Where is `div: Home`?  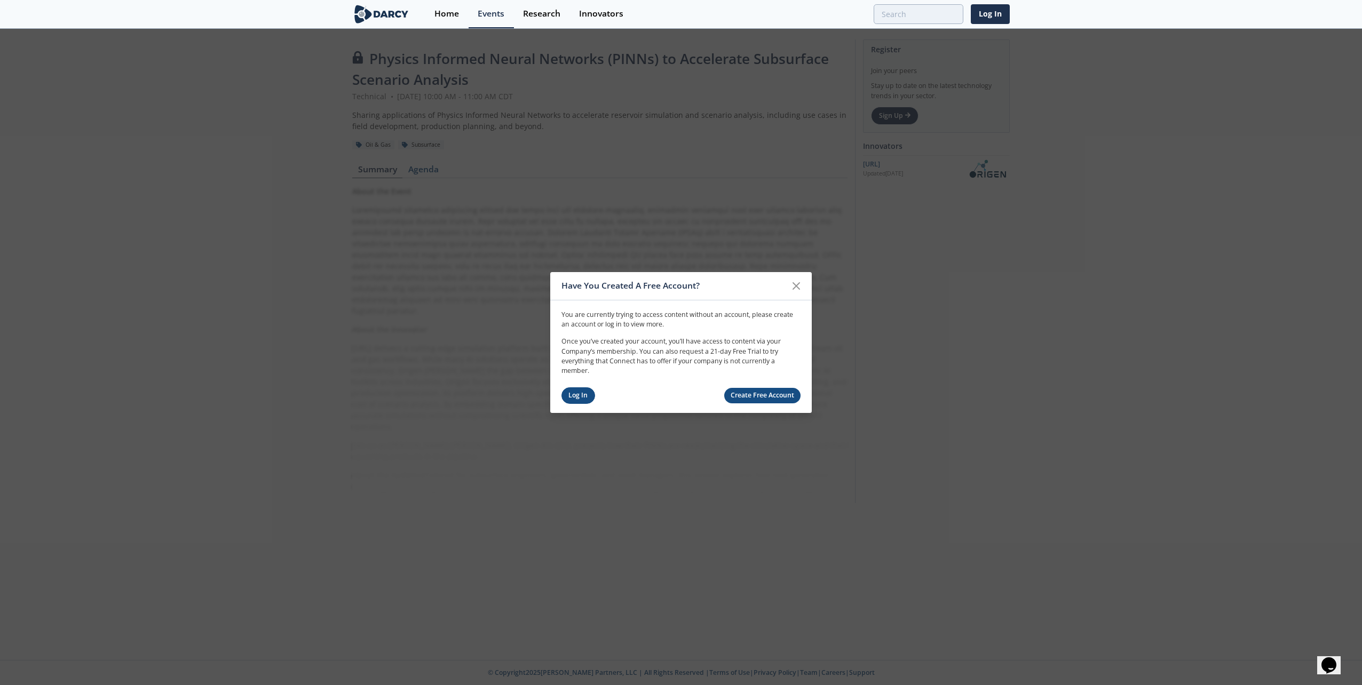
div: Home is located at coordinates (447, 14).